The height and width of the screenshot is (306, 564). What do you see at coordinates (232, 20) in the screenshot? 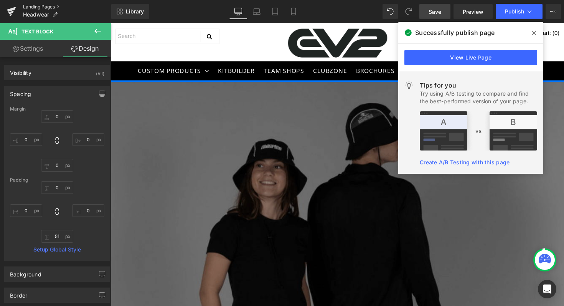
I see `img: EV2_Sportswear_PNG_-_black_b7758ed1-cc82-4353-842c-9837ded2ccd3_600x.png` at bounding box center [232, 20].